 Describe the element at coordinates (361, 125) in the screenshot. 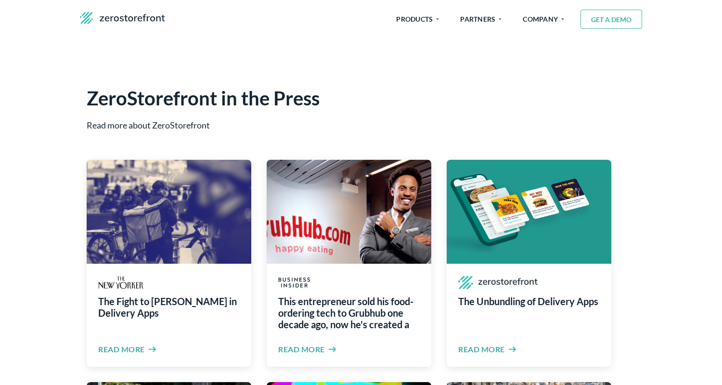

I see `div: Read more about ZeroStorefront` at that location.